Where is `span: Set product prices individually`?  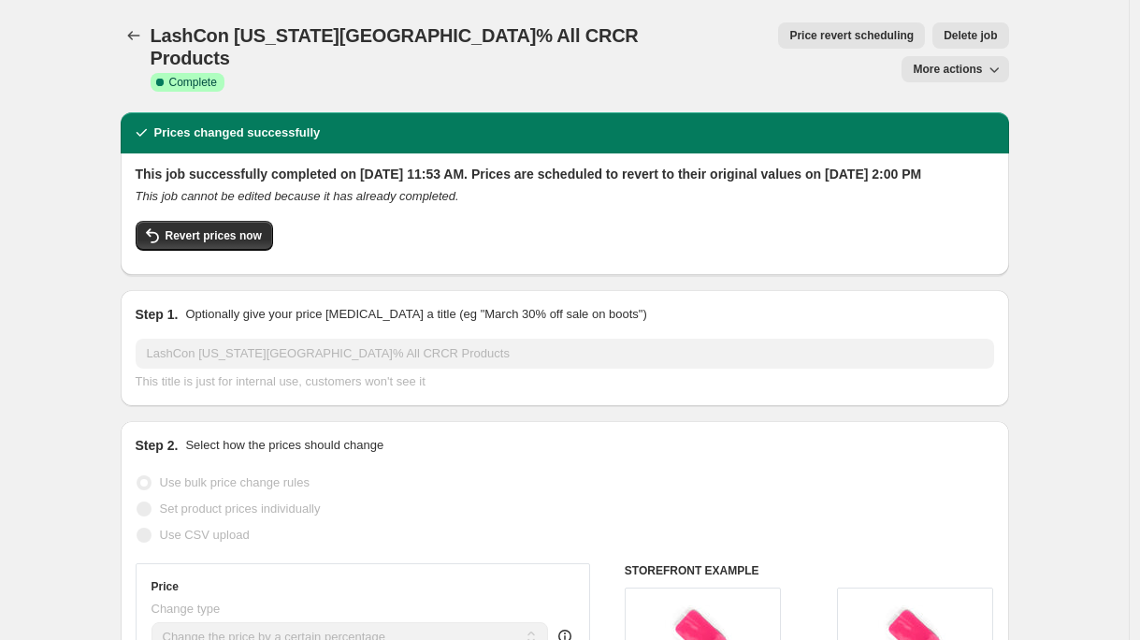 span: Set product prices individually is located at coordinates (240, 508).